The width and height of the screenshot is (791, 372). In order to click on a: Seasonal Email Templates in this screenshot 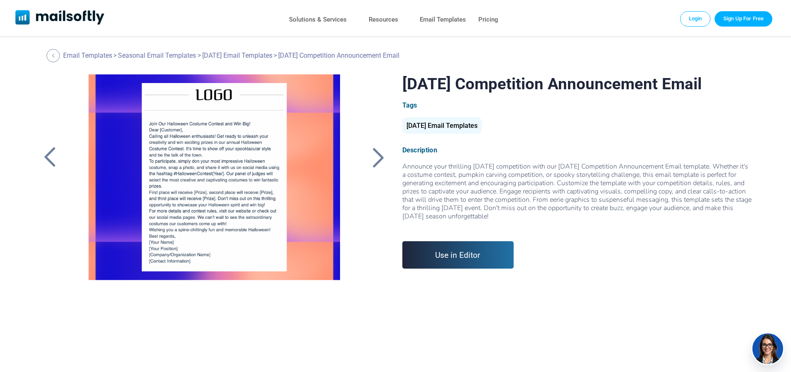, I will do `click(157, 55)`.